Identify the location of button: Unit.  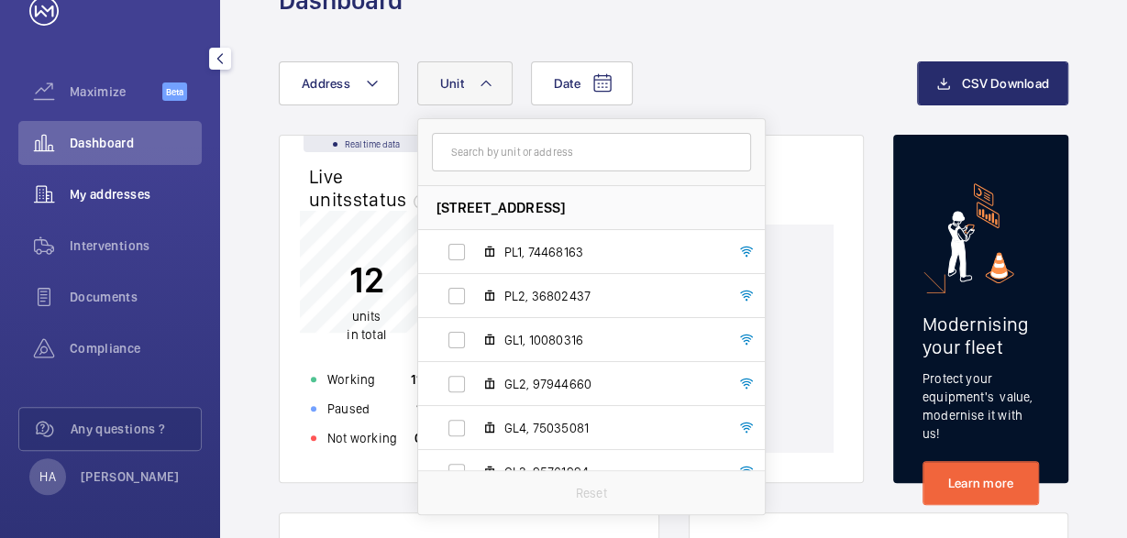
(465, 83).